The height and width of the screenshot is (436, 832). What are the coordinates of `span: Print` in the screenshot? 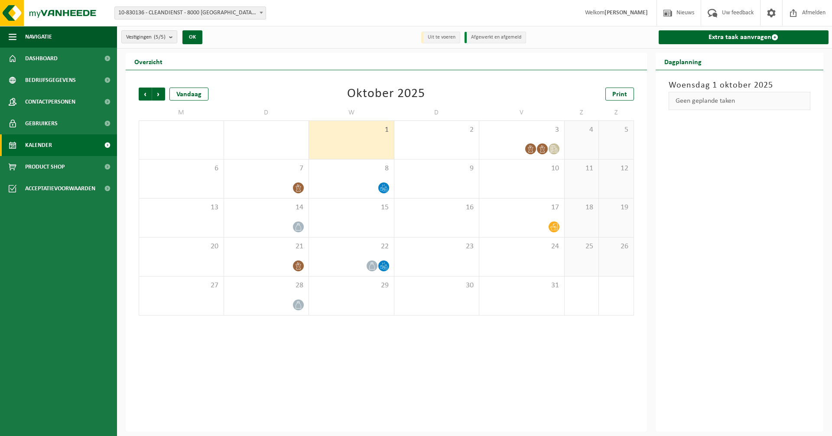 It's located at (620, 94).